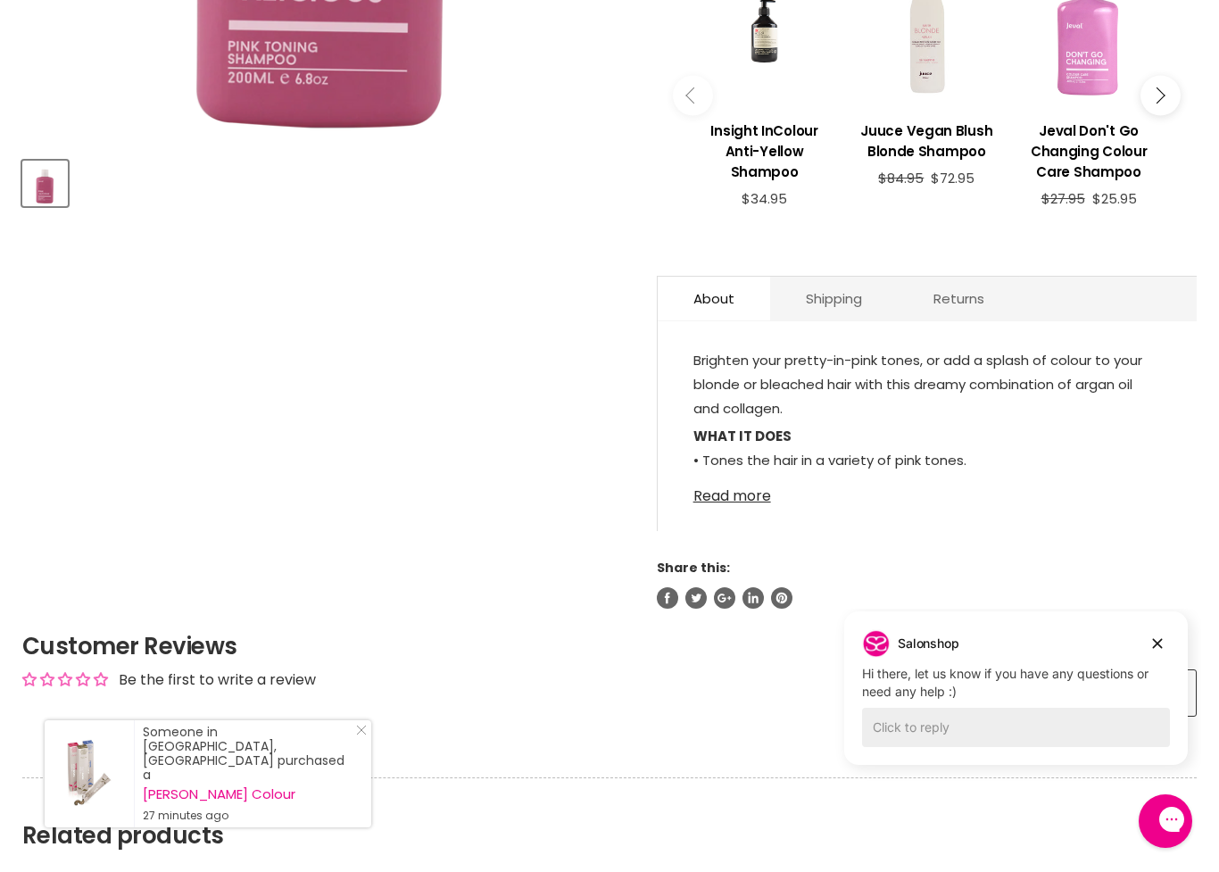  What do you see at coordinates (1089, 149) in the screenshot?
I see `a: View product:Jeval Don't Go Changing Colour Care Shampoo` at bounding box center [1089, 149].